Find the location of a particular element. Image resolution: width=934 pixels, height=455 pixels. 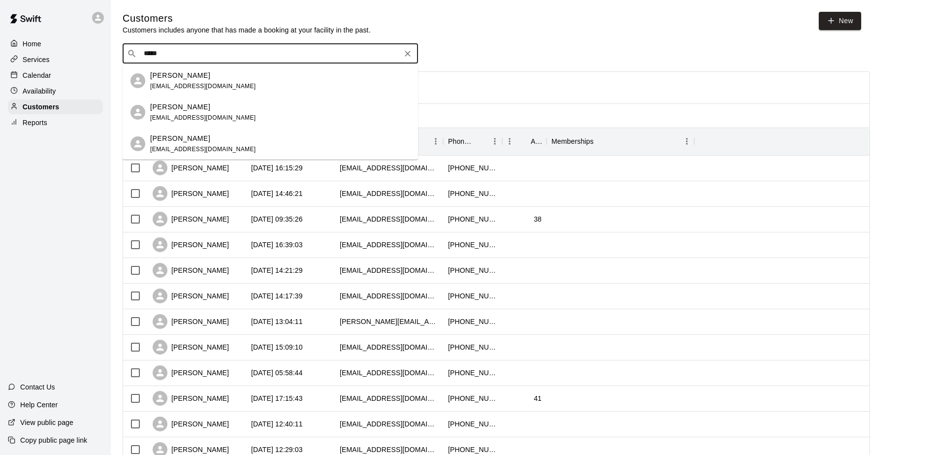

div: 2025-09-09 12:40:11 is located at coordinates (277, 424).